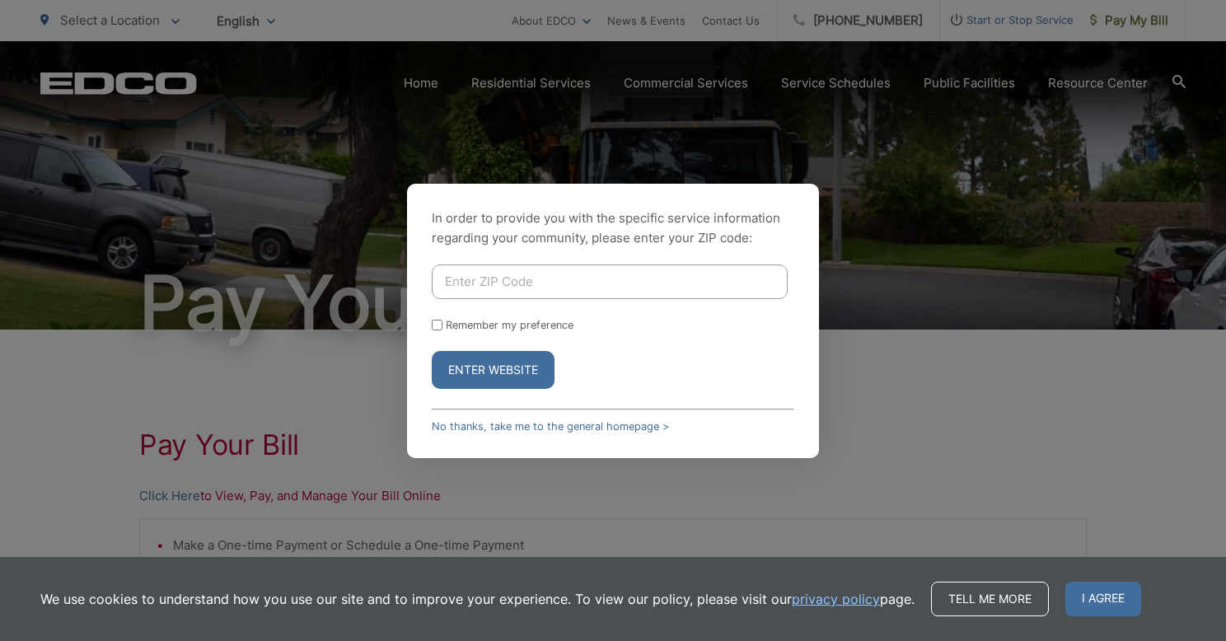 This screenshot has width=1226, height=641. Describe the element at coordinates (990, 599) in the screenshot. I see `a: Tell me more` at that location.